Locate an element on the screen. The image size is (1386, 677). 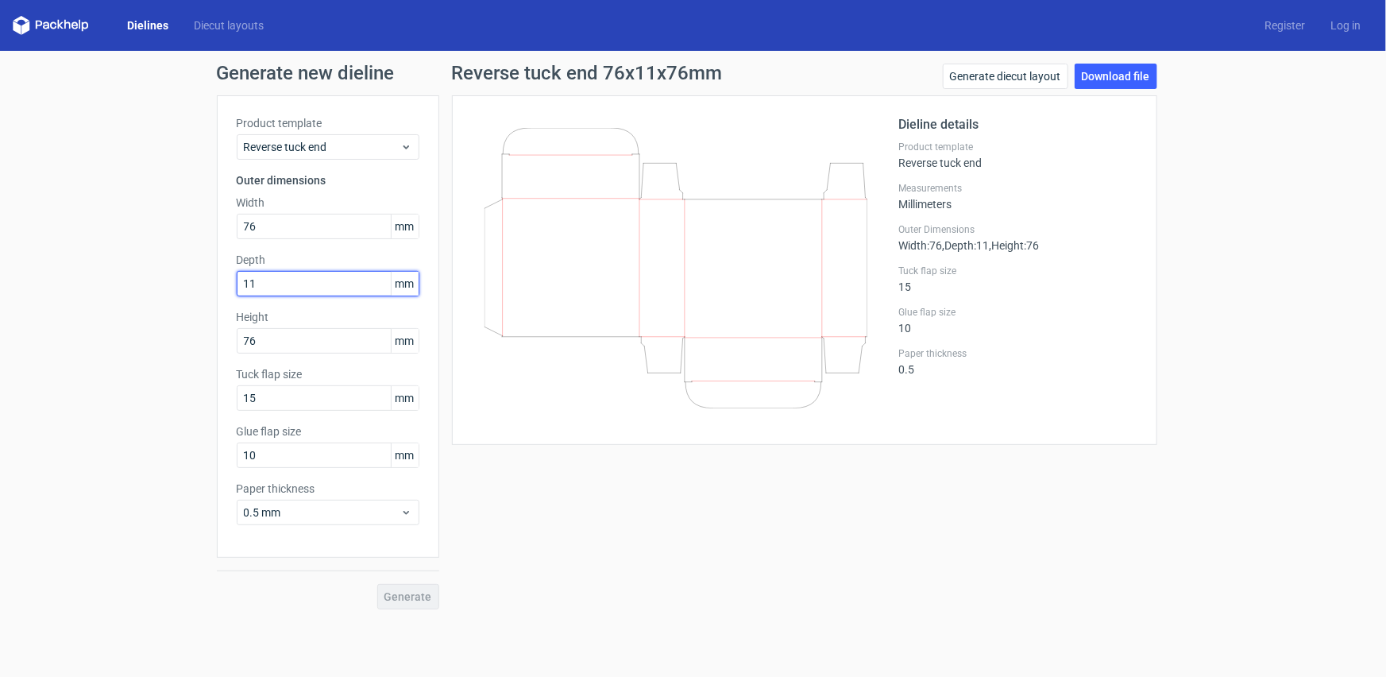
label: Height is located at coordinates (328, 317).